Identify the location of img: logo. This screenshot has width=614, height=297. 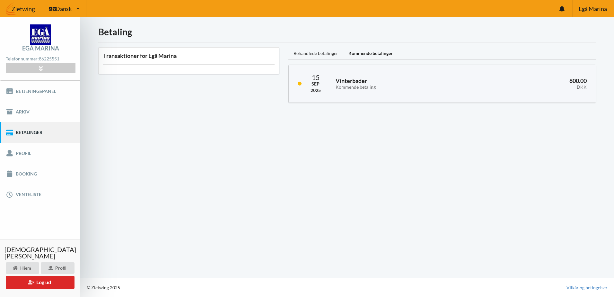
(40, 35).